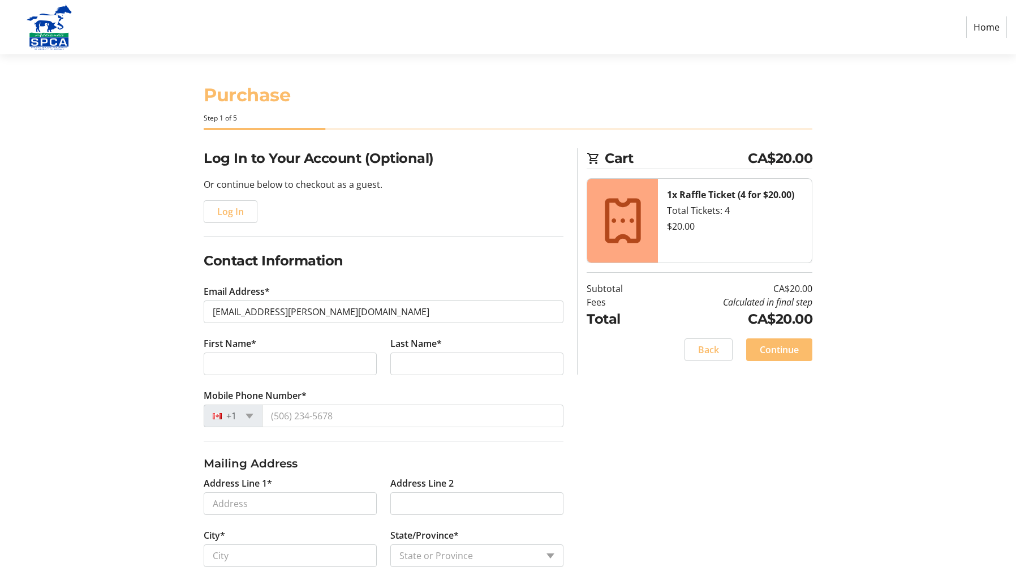 Image resolution: width=1016 pixels, height=567 pixels. Describe the element at coordinates (384, 261) in the screenshot. I see `h2: Contact Information` at that location.